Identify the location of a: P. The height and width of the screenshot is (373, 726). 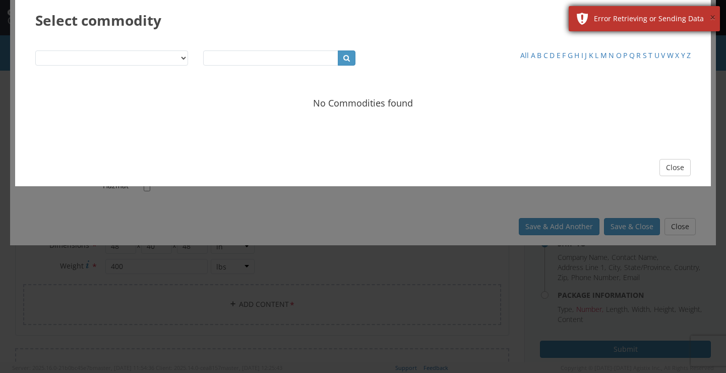
(625, 55).